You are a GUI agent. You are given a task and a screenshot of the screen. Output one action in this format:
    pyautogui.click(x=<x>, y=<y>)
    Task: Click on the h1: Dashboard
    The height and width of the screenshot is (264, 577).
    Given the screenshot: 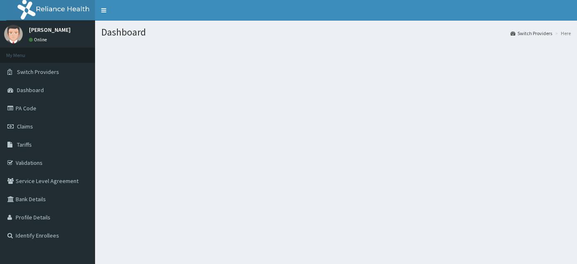 What is the action you would take?
    pyautogui.click(x=336, y=32)
    